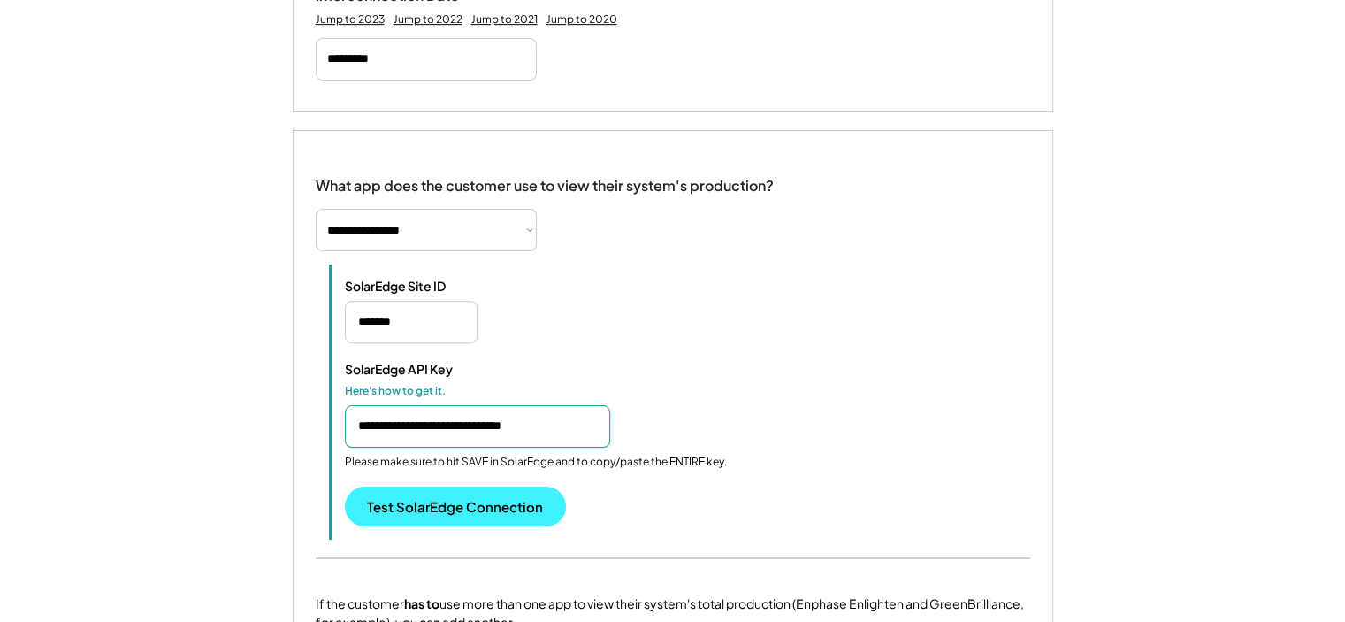 This screenshot has height=622, width=1345. What do you see at coordinates (433, 286) in the screenshot?
I see `div: SolarEdge Site ID` at bounding box center [433, 286].